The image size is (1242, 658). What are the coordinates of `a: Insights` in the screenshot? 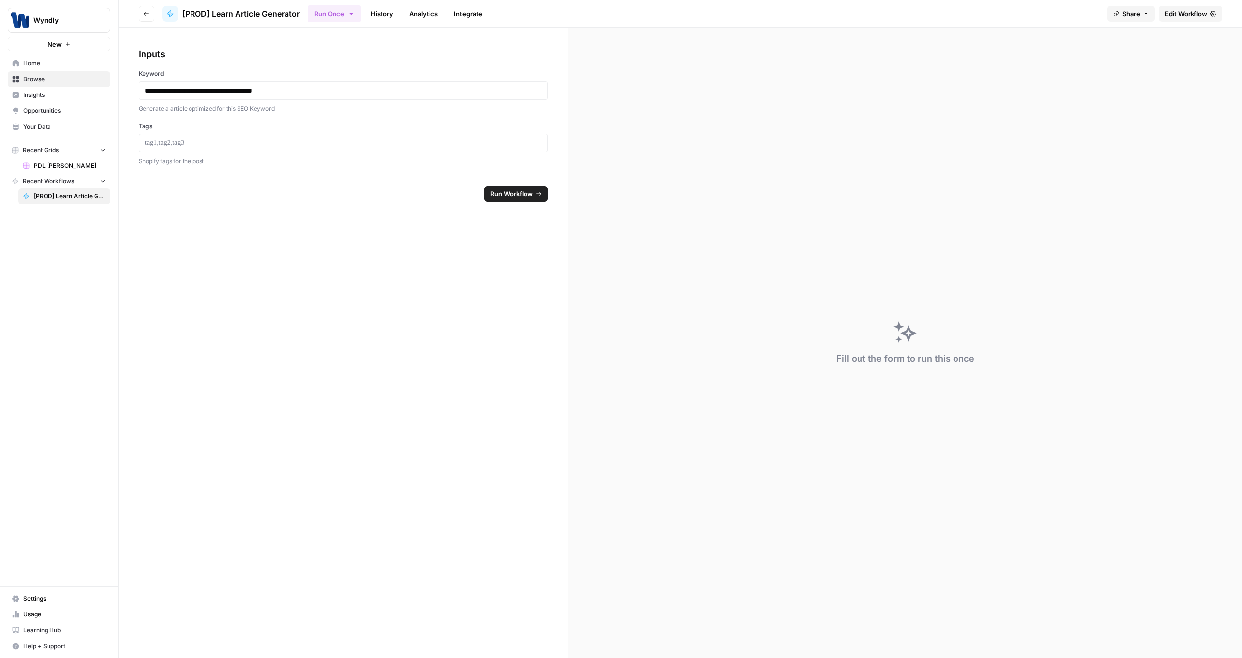 It's located at (59, 95).